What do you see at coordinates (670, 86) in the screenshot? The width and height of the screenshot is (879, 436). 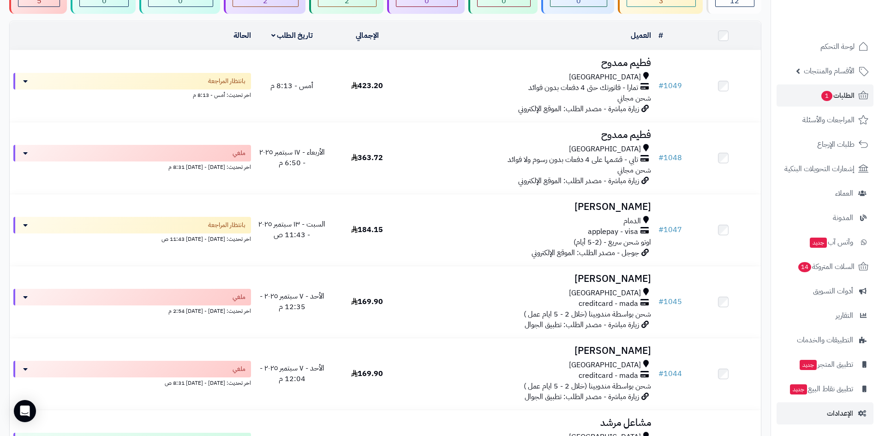 I see `a: #1049` at bounding box center [670, 86].